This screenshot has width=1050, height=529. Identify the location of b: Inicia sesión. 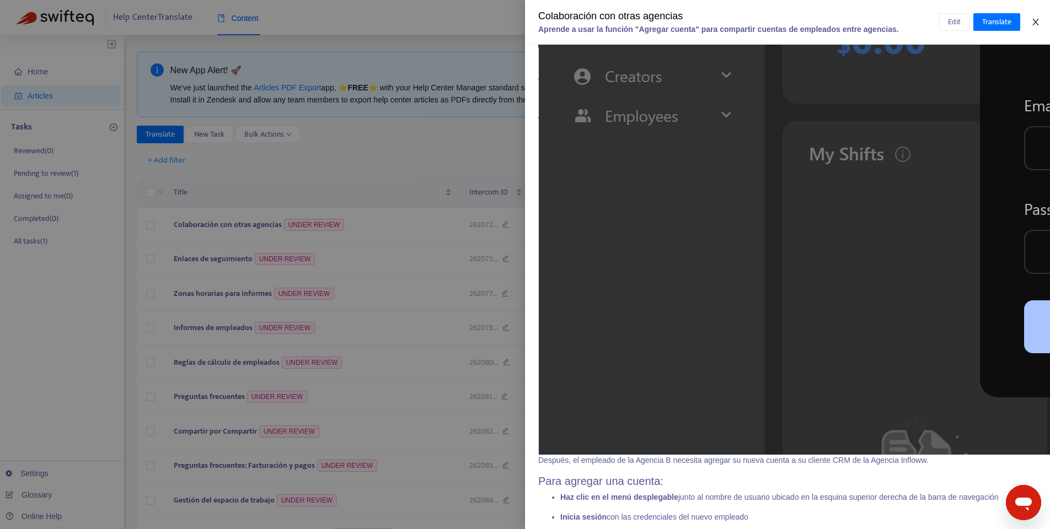
(583, 517).